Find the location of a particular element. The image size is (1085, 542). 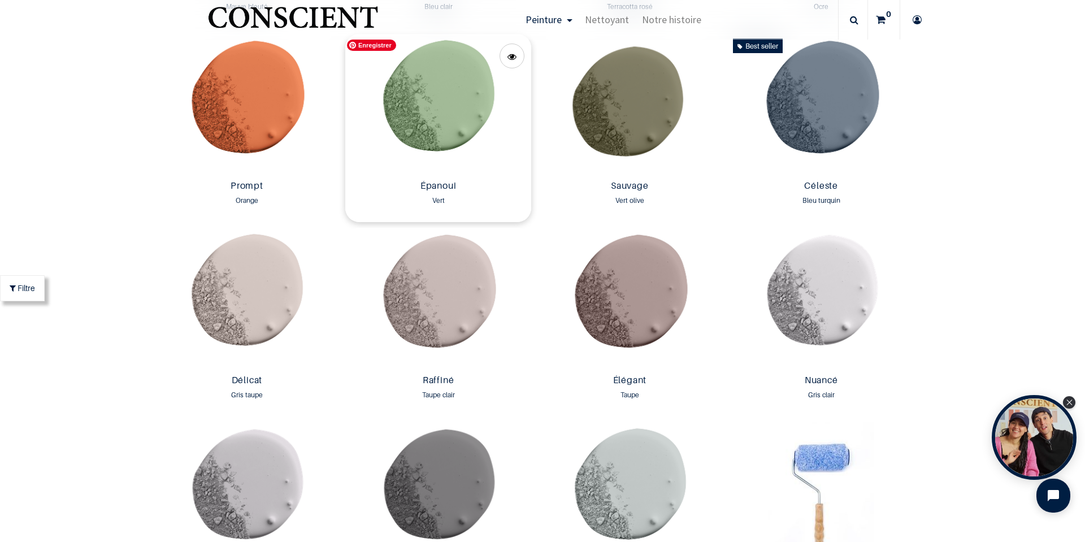

div: Open Tolstoy is located at coordinates (1034, 437).